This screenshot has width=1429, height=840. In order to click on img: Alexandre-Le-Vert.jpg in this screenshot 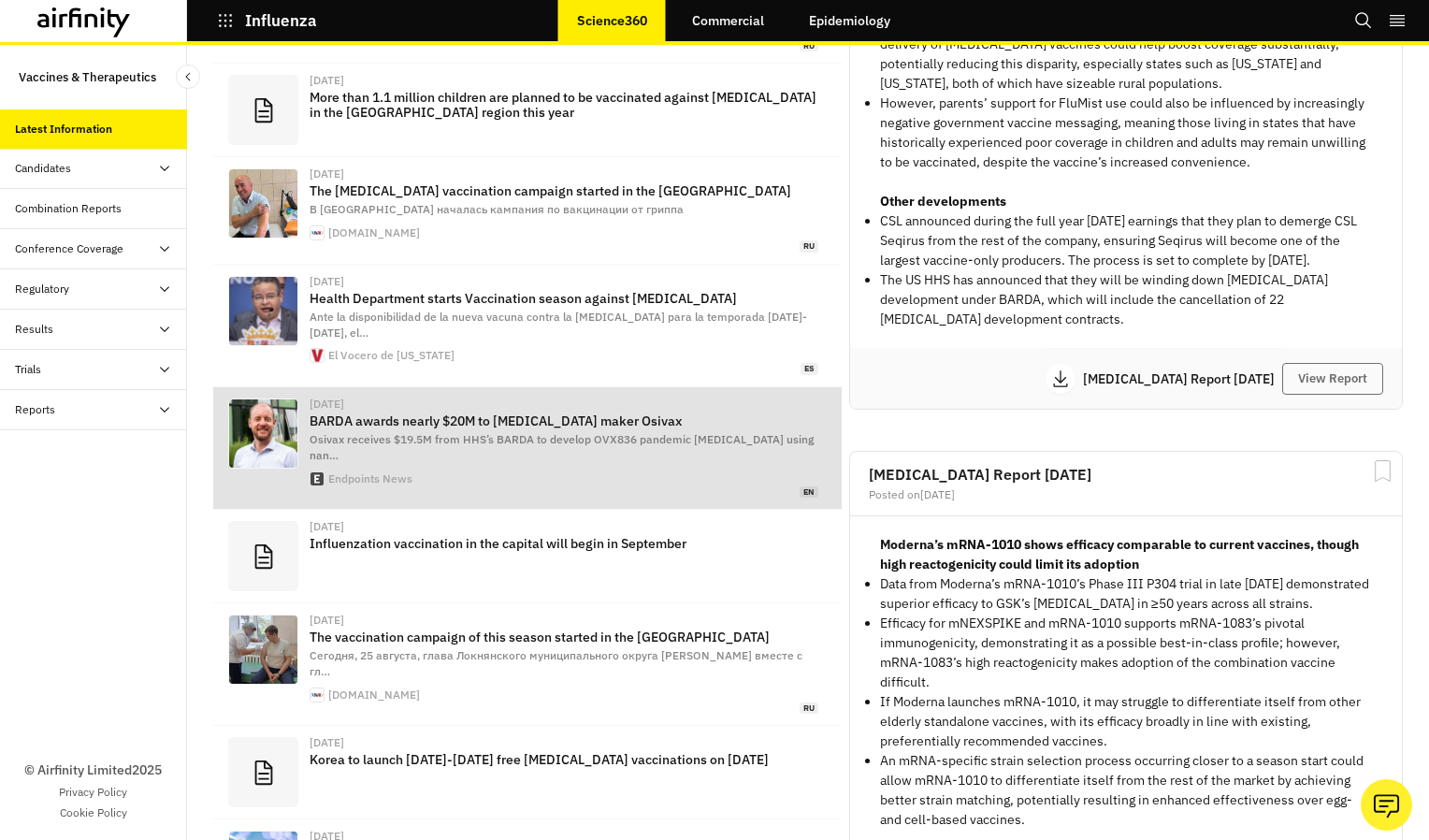, I will do `click(263, 432)`.